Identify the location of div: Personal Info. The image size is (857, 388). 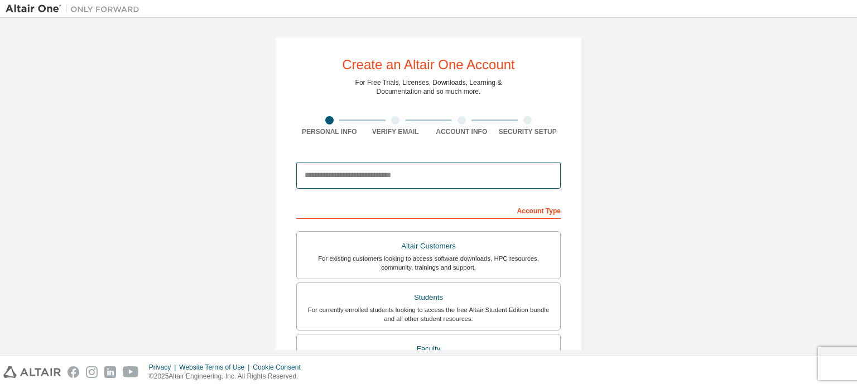
(329, 132).